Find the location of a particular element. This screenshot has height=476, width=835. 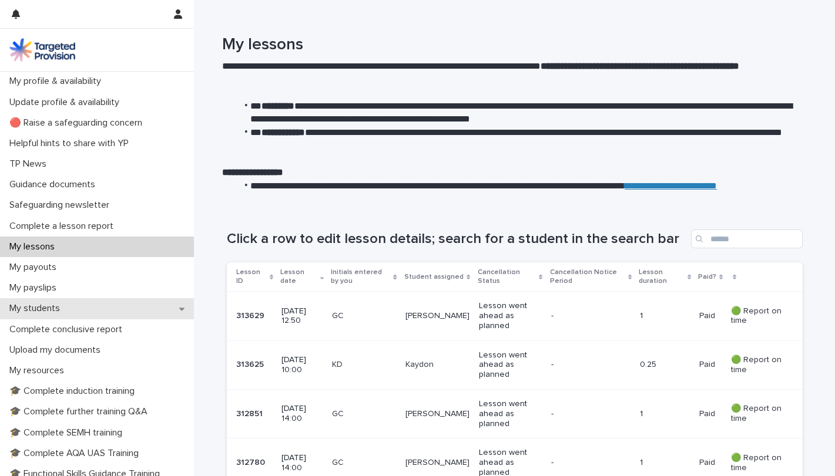

p: Guidance documents is located at coordinates (55, 184).